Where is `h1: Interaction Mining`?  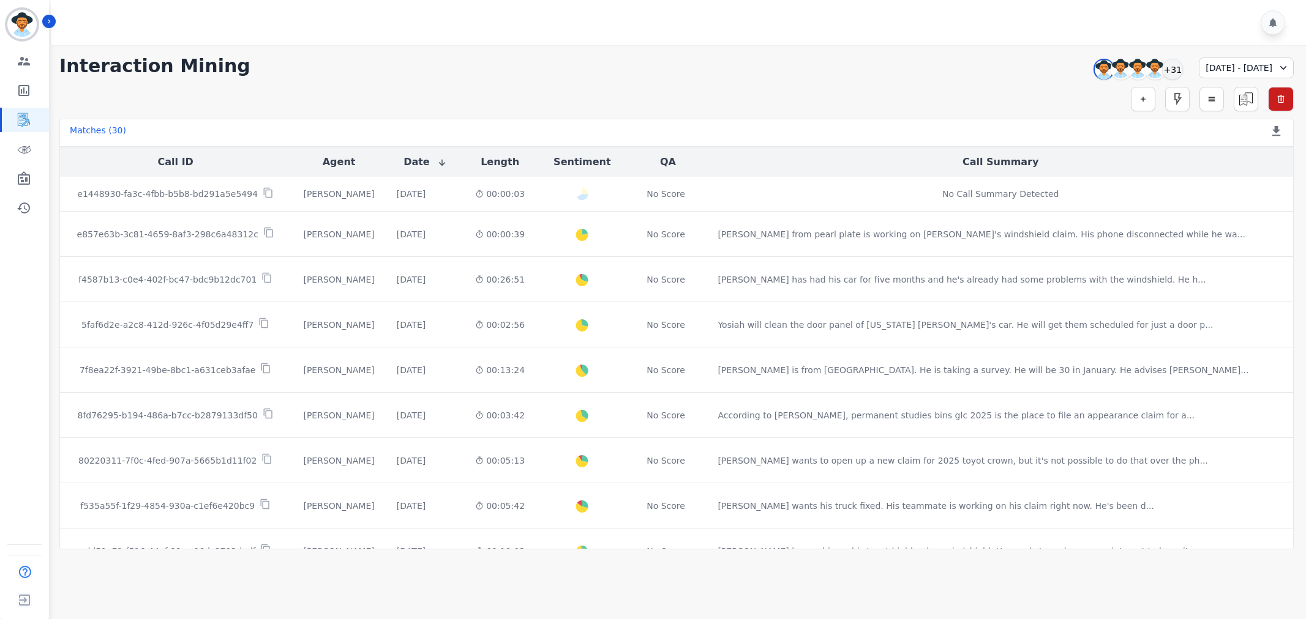
h1: Interaction Mining is located at coordinates (155, 66).